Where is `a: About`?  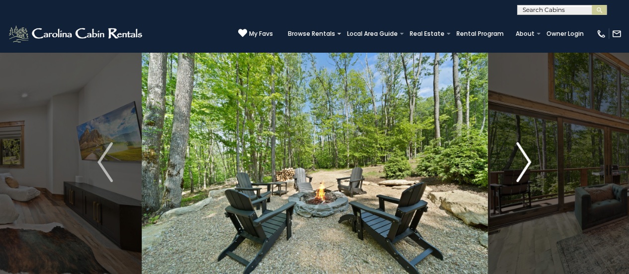
a: About is located at coordinates (525, 34).